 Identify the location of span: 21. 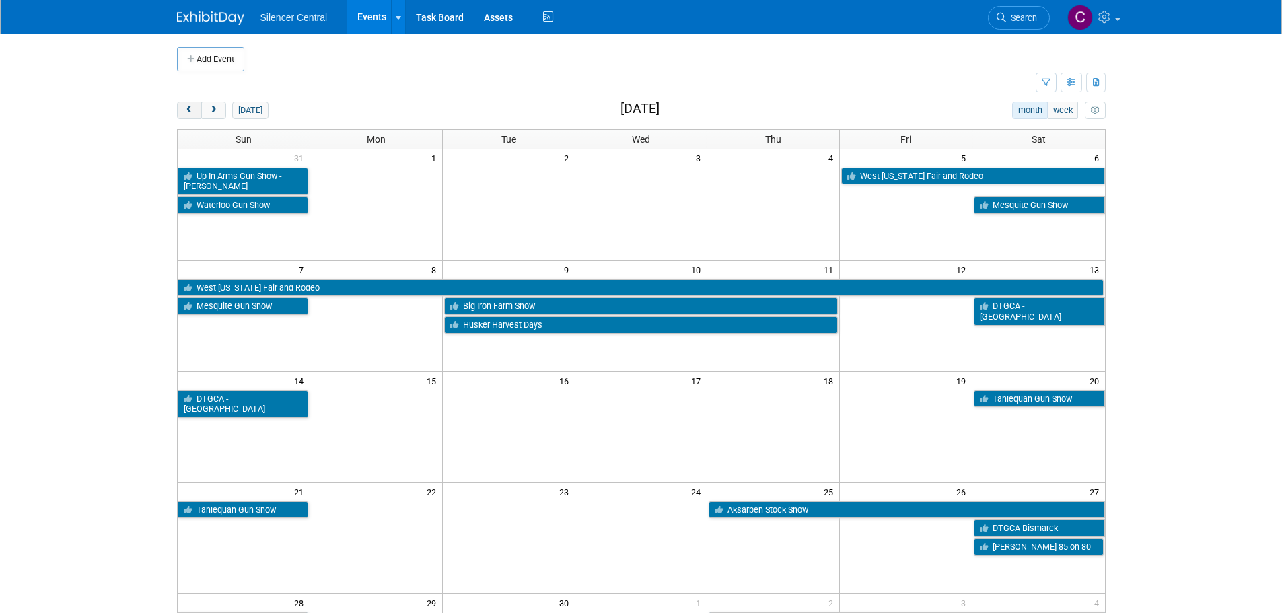
(301, 491).